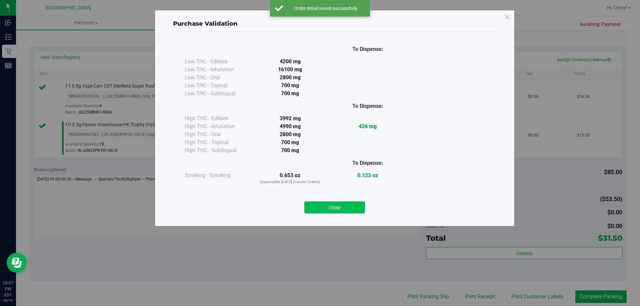  I want to click on div: Low THC - Oral, so click(218, 78).